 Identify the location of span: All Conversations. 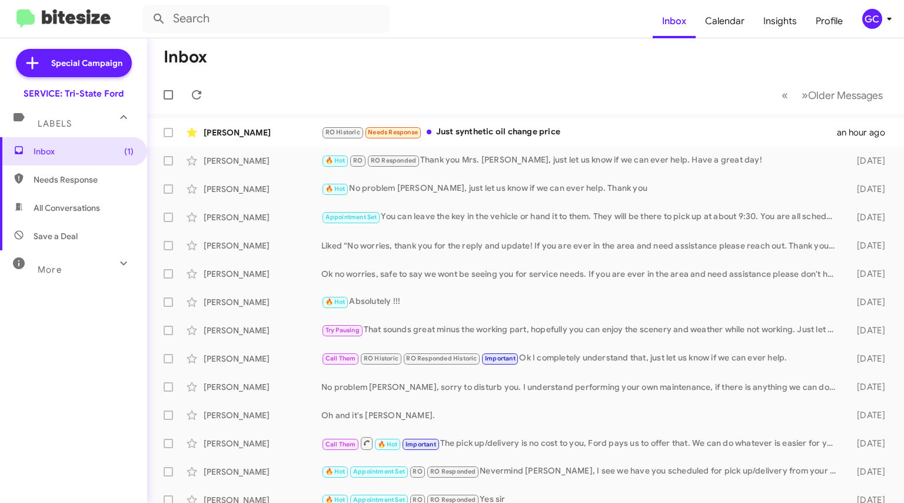
(67, 208).